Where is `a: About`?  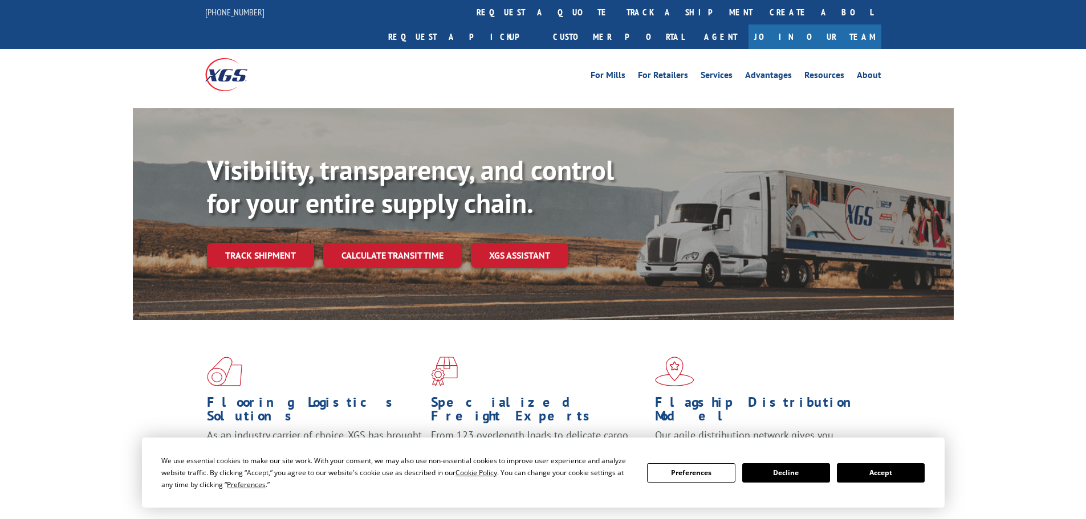 a: About is located at coordinates (869, 77).